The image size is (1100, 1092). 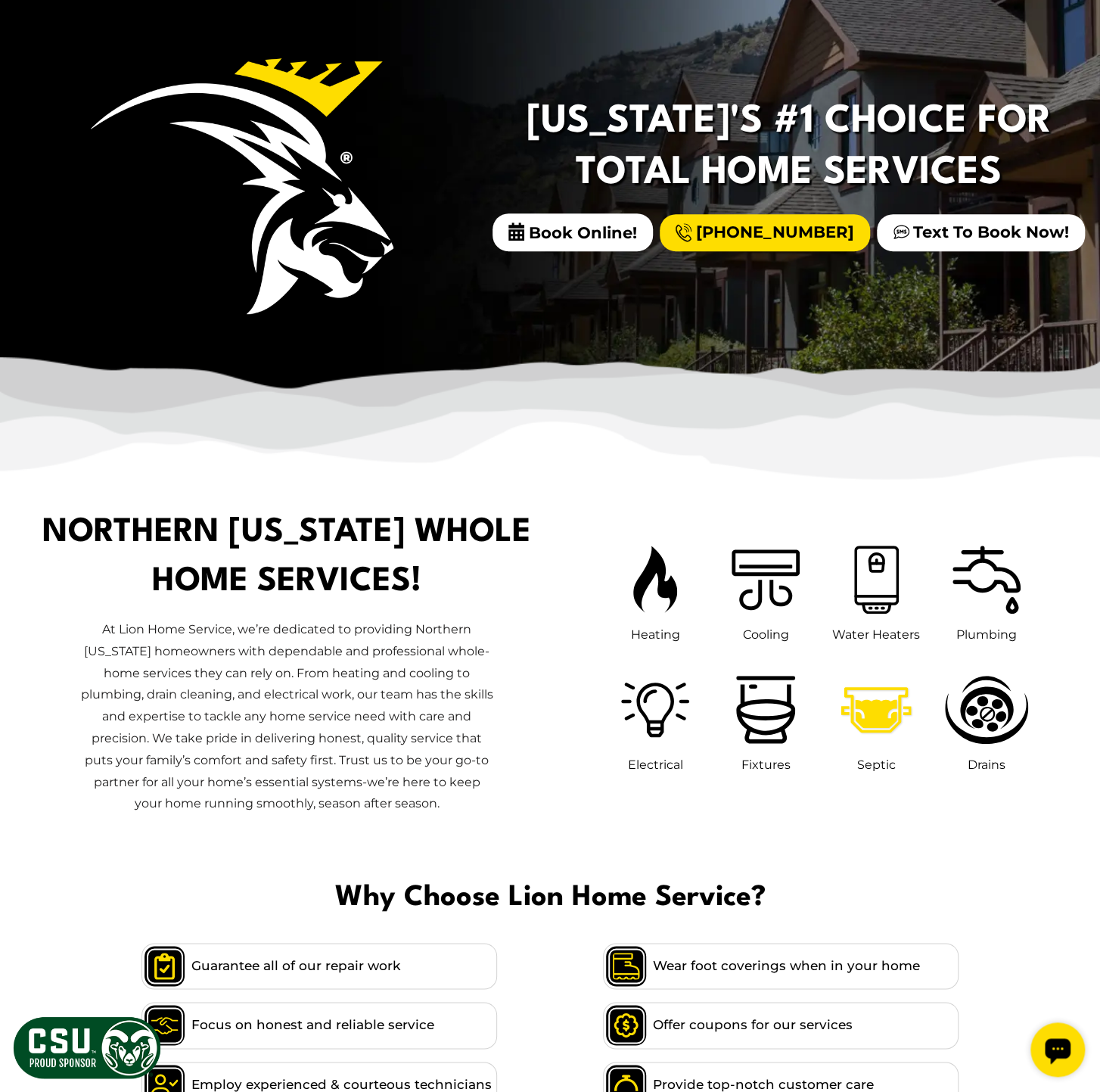 What do you see at coordinates (877, 592) in the screenshot?
I see `a: Water Heaters` at bounding box center [877, 592].